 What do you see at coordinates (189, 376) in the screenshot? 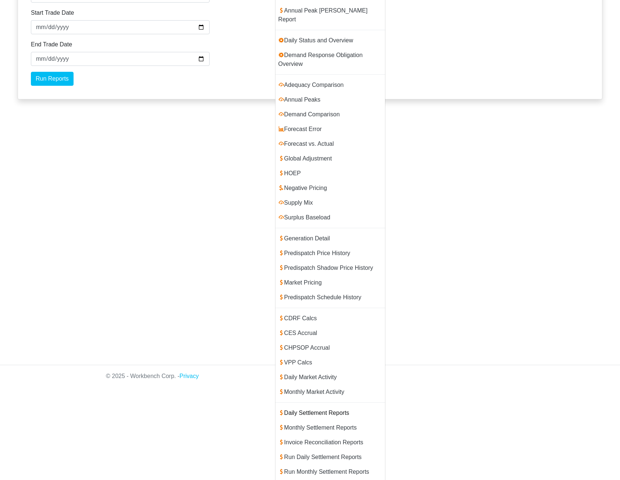
I see `a: Privacy` at bounding box center [189, 376].